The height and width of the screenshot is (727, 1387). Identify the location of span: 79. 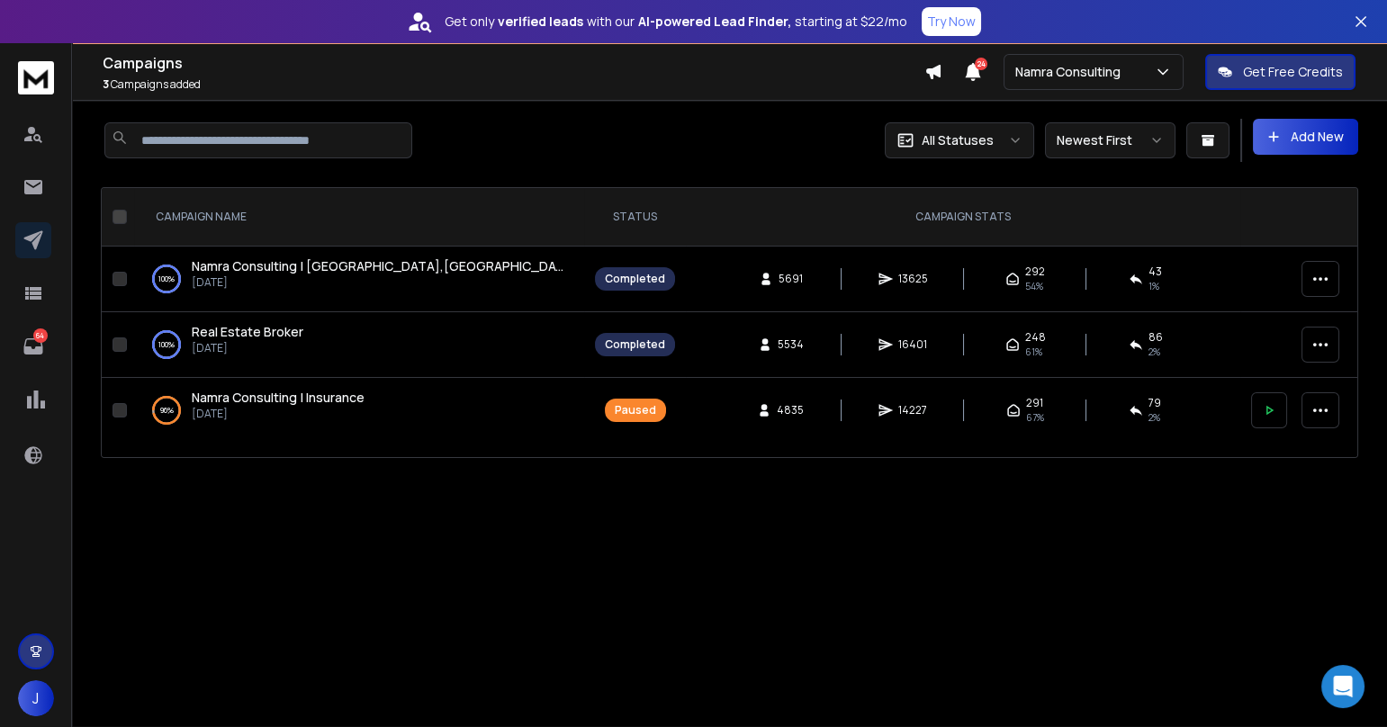
(1155, 403).